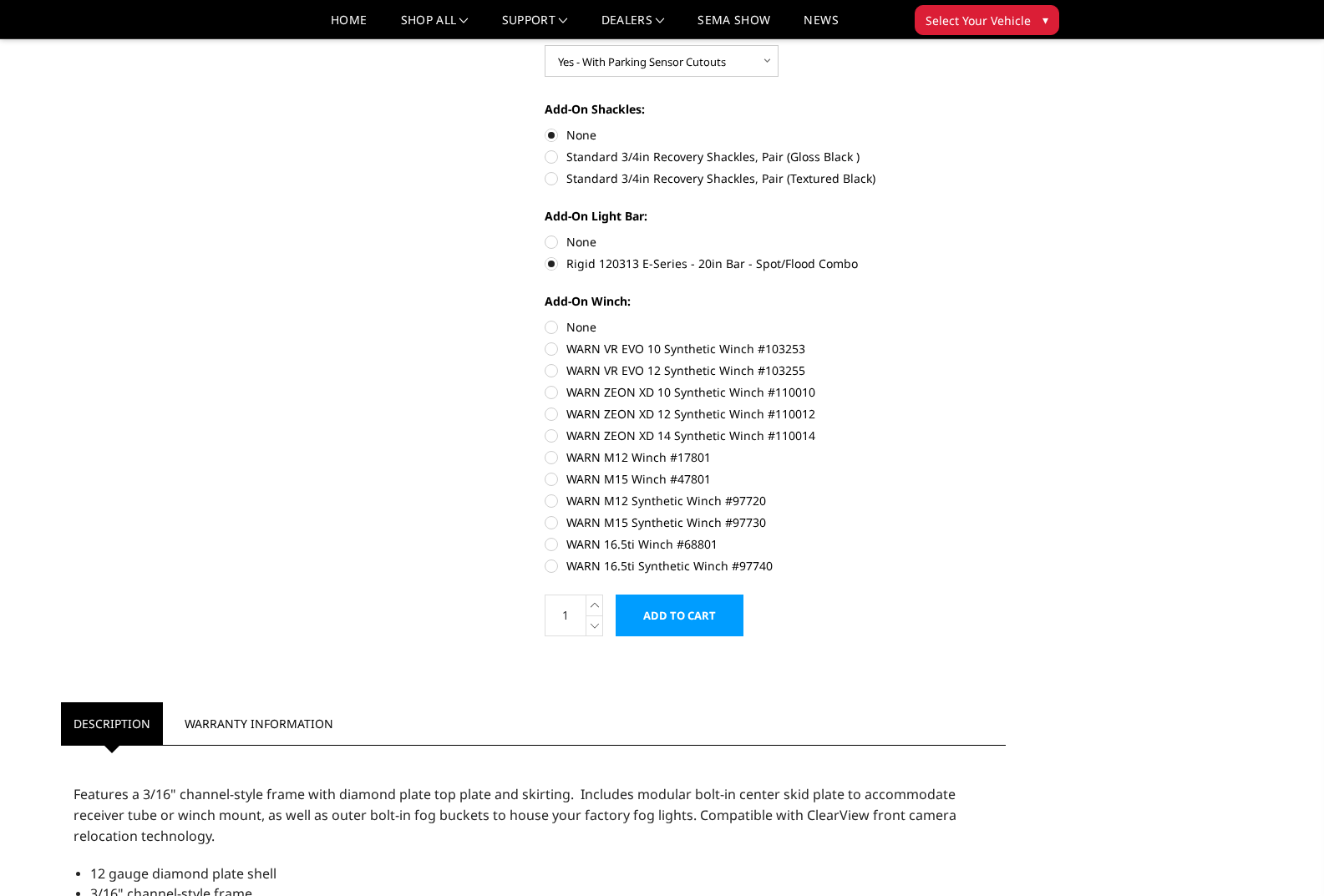 The width and height of the screenshot is (1324, 896). What do you see at coordinates (633, 26) in the screenshot?
I see `a: Dealers` at bounding box center [633, 26].